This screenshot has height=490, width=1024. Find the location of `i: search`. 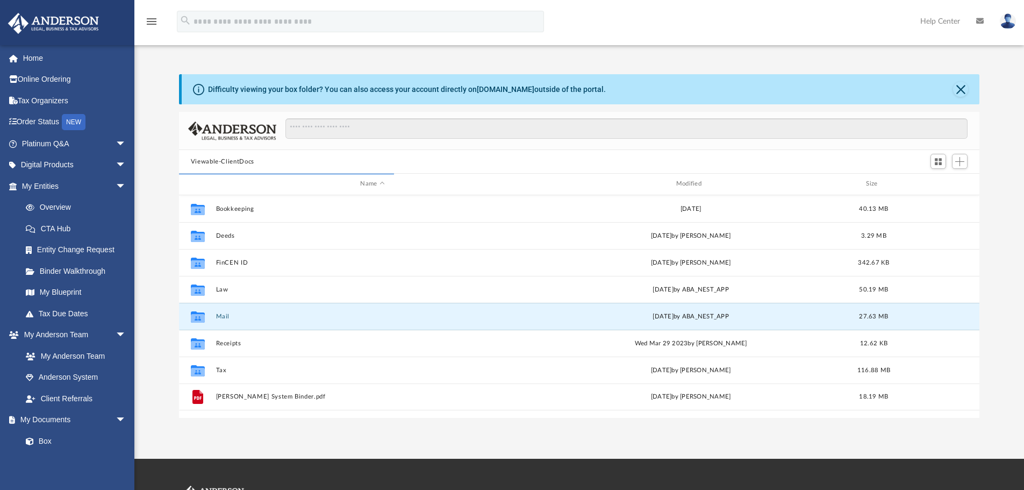

i: search is located at coordinates (185, 20).